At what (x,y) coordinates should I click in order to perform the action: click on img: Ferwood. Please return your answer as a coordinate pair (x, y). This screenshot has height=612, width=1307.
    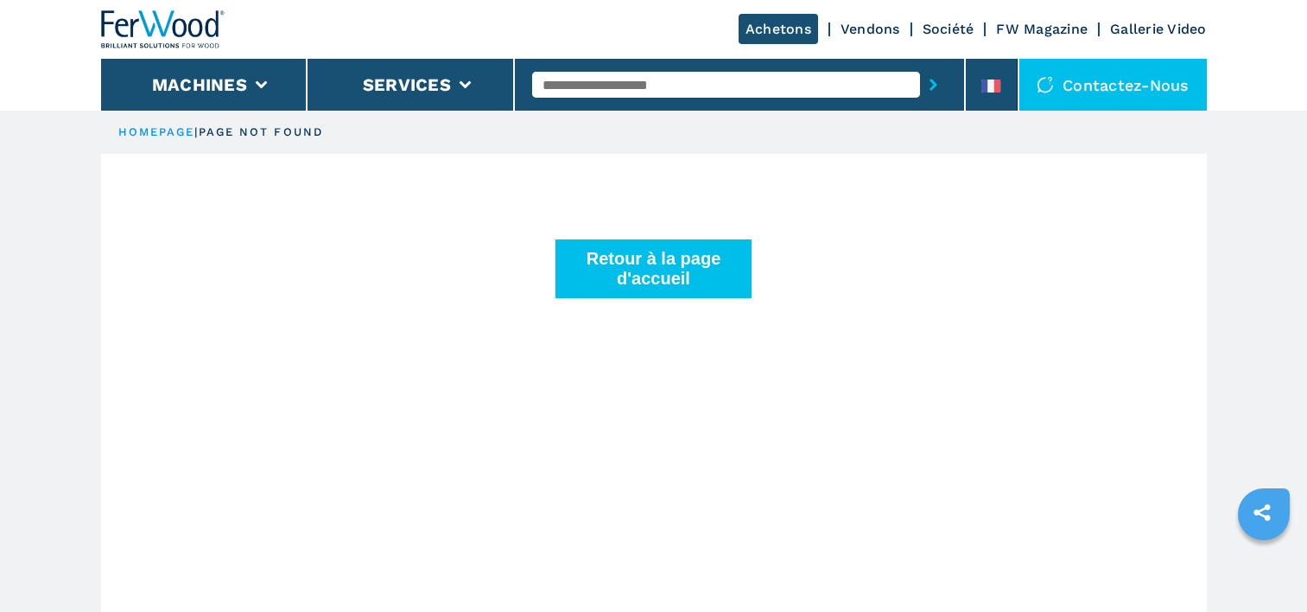
    Looking at the image, I should click on (163, 29).